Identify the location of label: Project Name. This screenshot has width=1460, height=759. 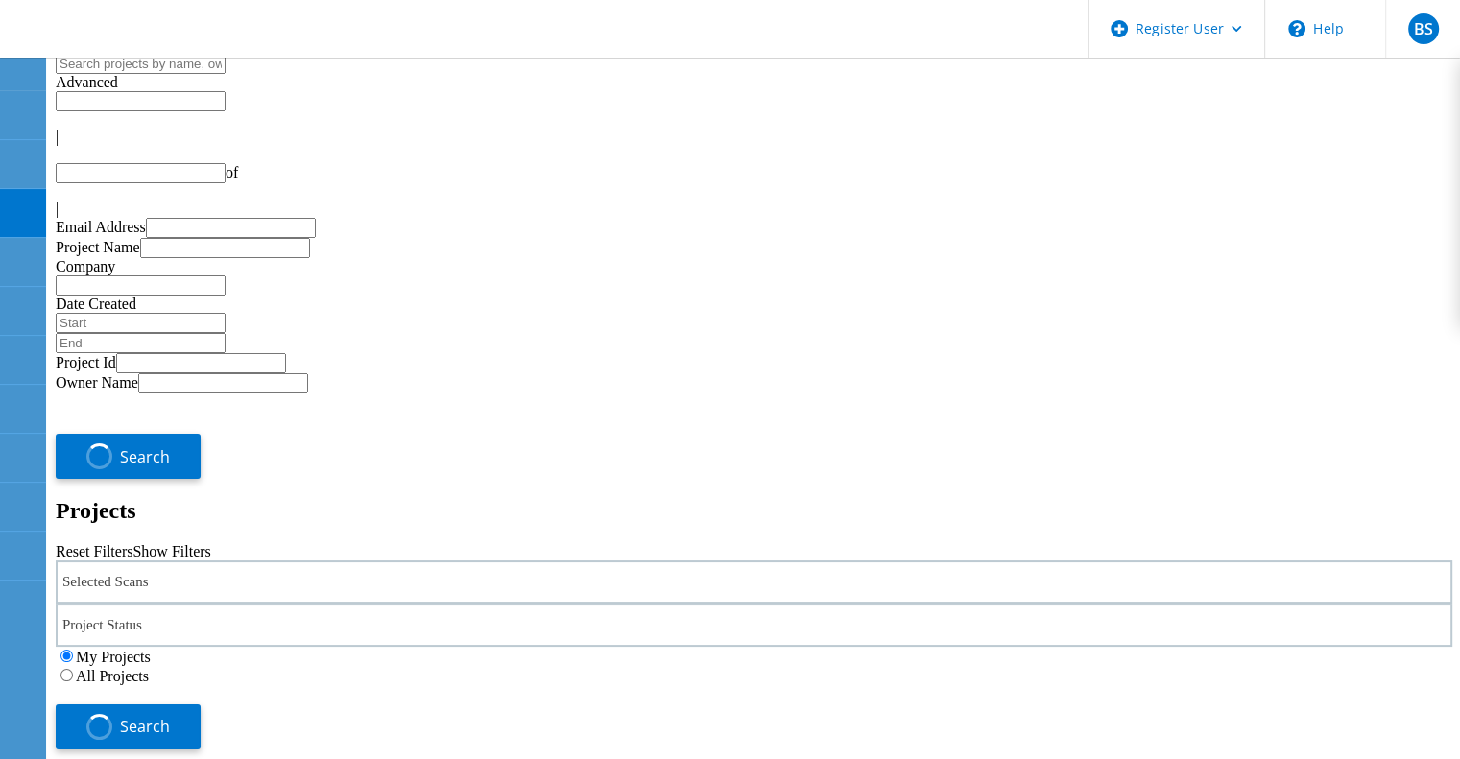
(98, 247).